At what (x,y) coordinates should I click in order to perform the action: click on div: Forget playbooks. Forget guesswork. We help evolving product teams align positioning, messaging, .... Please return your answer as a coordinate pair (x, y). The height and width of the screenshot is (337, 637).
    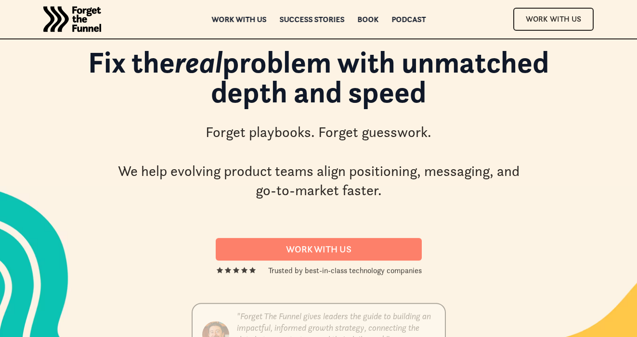
    Looking at the image, I should click on (319, 162).